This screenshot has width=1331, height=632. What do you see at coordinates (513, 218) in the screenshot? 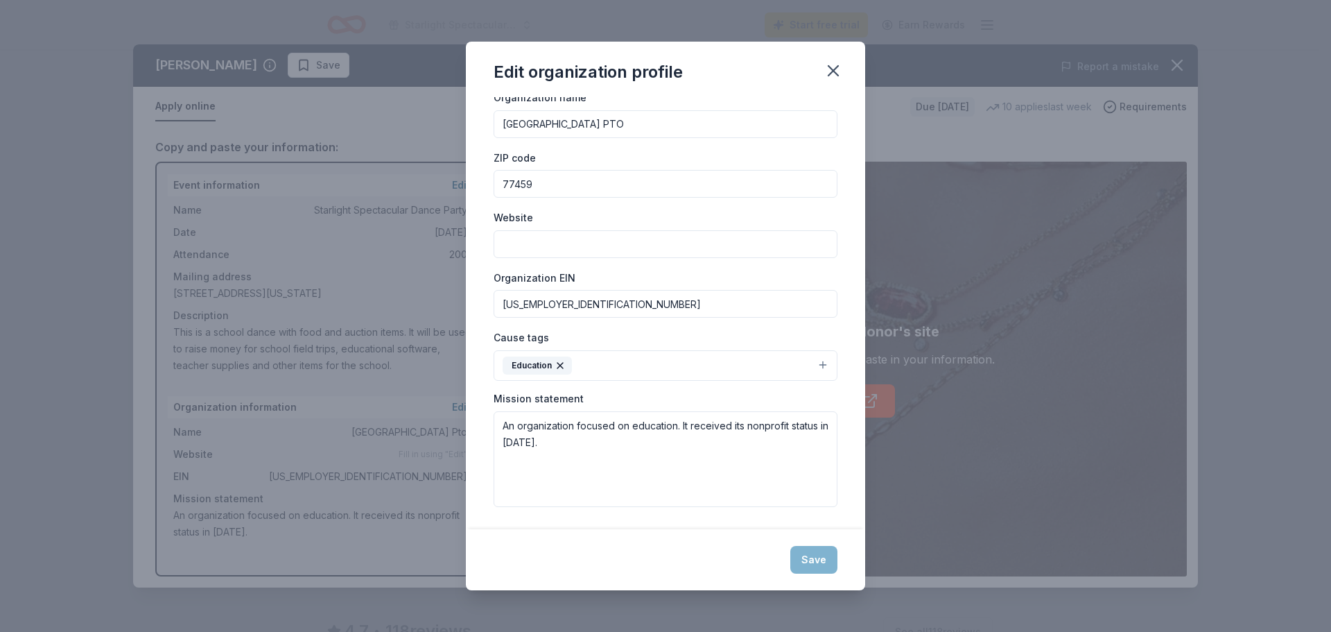
I see `label: Website` at bounding box center [513, 218].